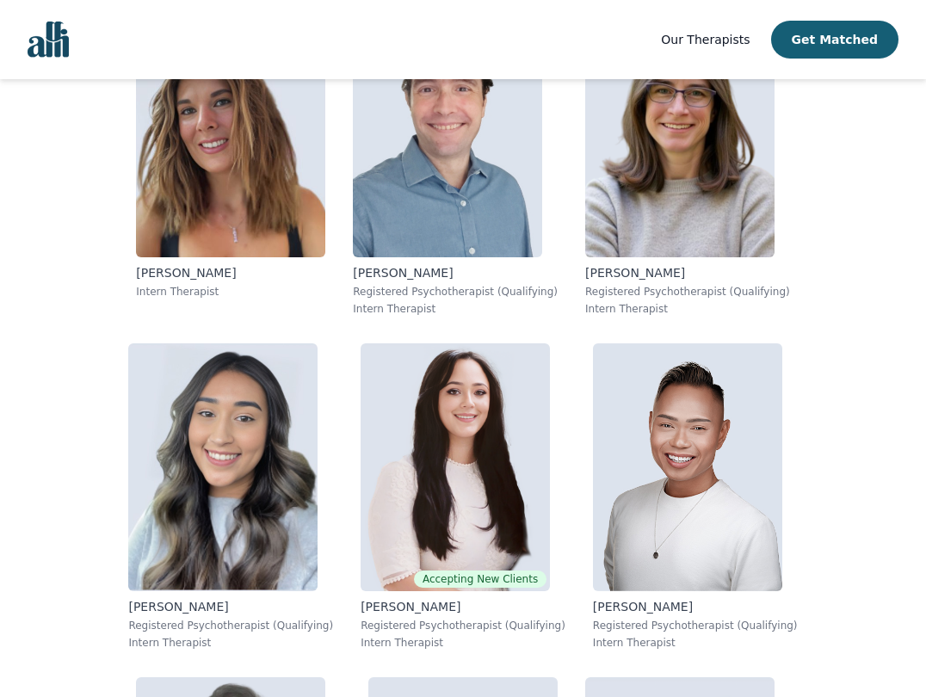 This screenshot has width=926, height=697. I want to click on a: Our Therapists, so click(705, 40).